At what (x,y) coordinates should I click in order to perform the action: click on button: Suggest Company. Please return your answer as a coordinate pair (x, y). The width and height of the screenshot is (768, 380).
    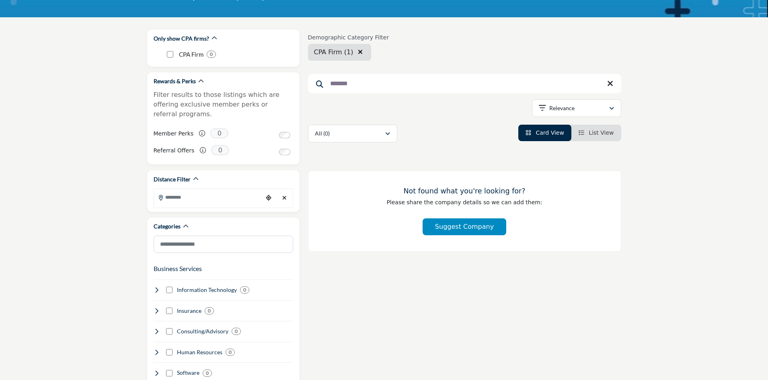
    Looking at the image, I should click on (465, 227).